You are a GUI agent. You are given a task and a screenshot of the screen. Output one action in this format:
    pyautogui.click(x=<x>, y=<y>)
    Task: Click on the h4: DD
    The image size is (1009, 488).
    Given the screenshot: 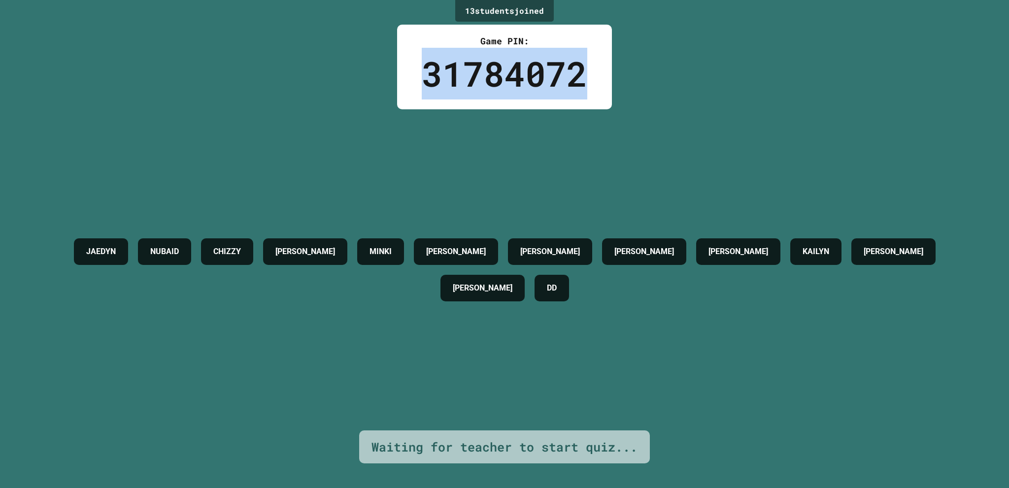 What is the action you would take?
    pyautogui.click(x=552, y=288)
    